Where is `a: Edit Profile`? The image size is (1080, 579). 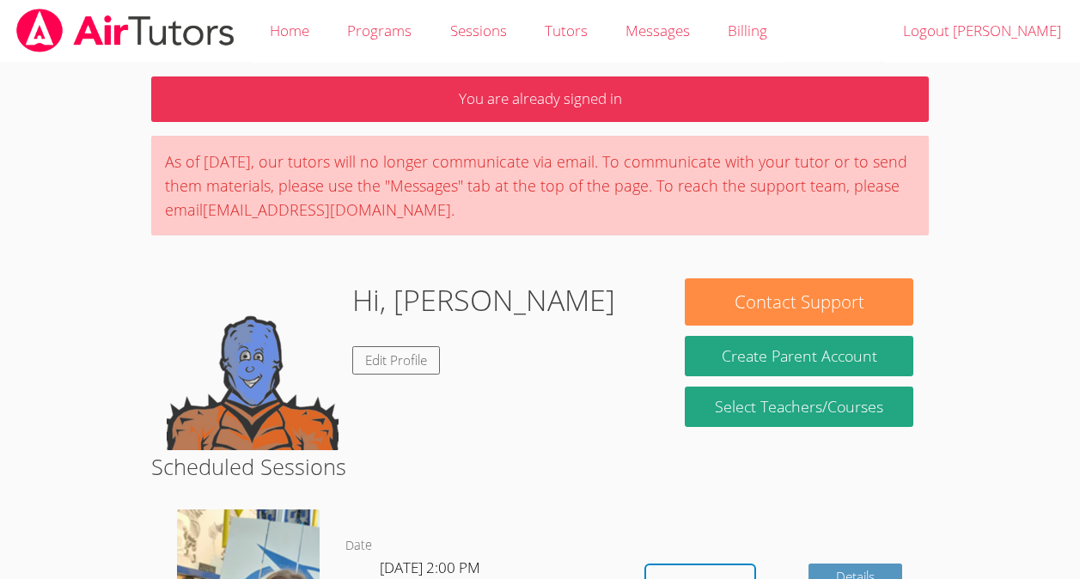
a: Edit Profile is located at coordinates (396, 360).